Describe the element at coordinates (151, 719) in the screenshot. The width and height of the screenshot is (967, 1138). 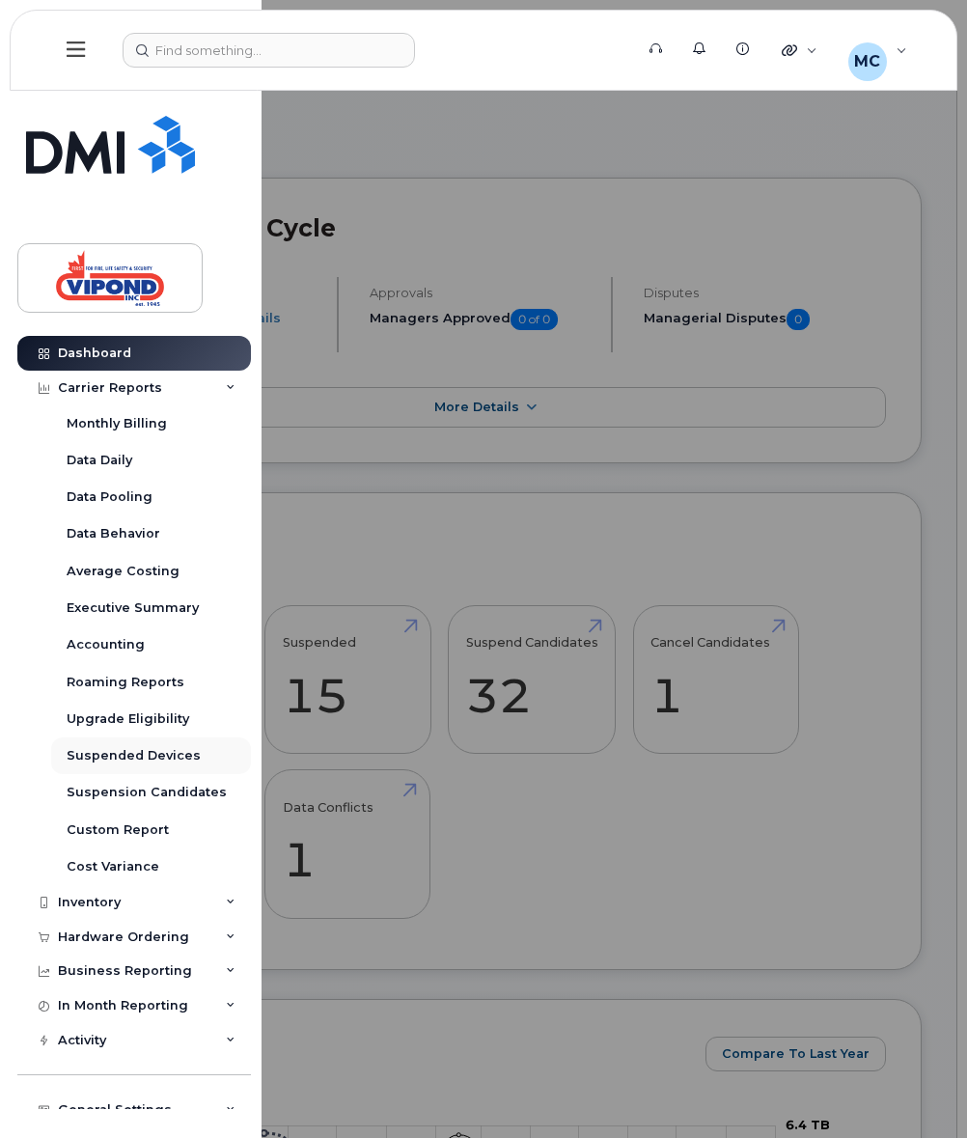
I see `a: Upgrade Eligibility` at that location.